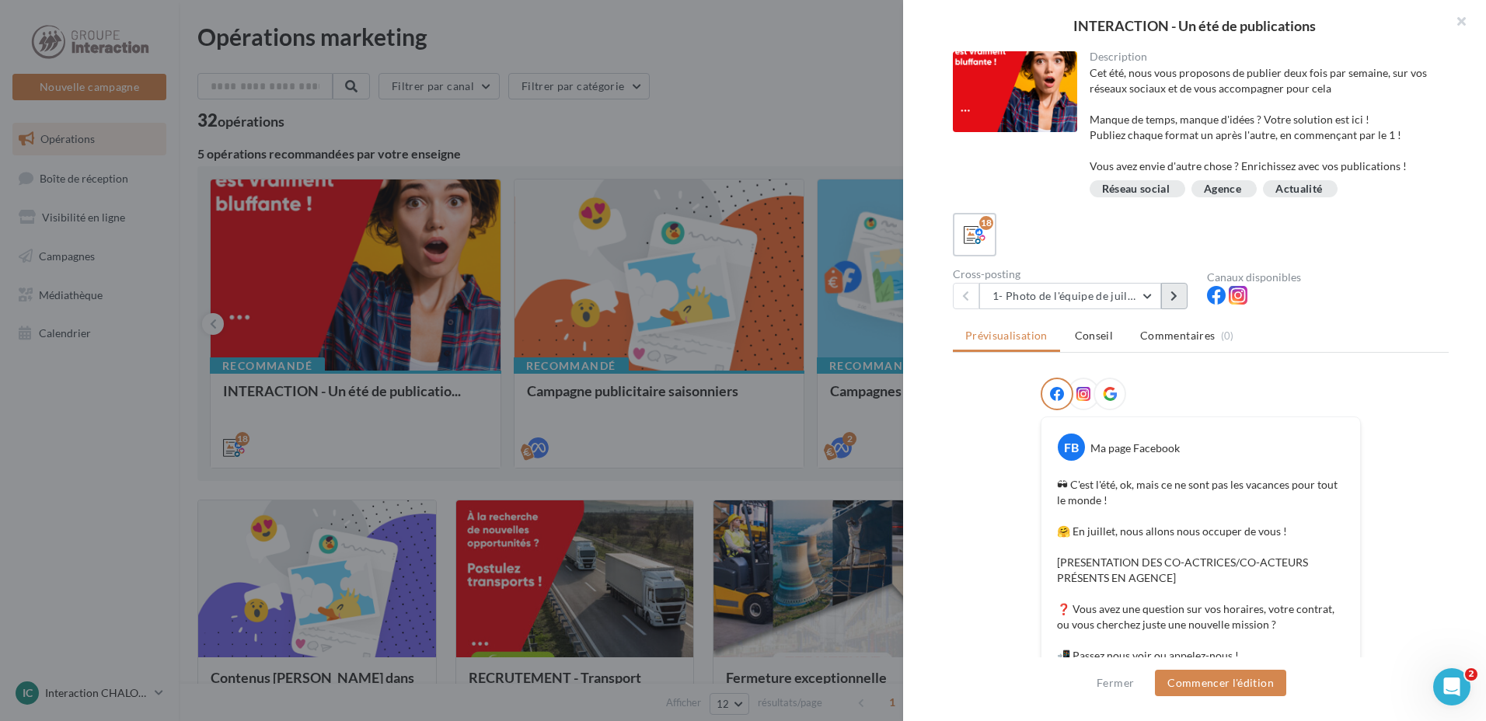 The height and width of the screenshot is (721, 1486). What do you see at coordinates (1471, 675) in the screenshot?
I see `span: 2` at bounding box center [1471, 675].